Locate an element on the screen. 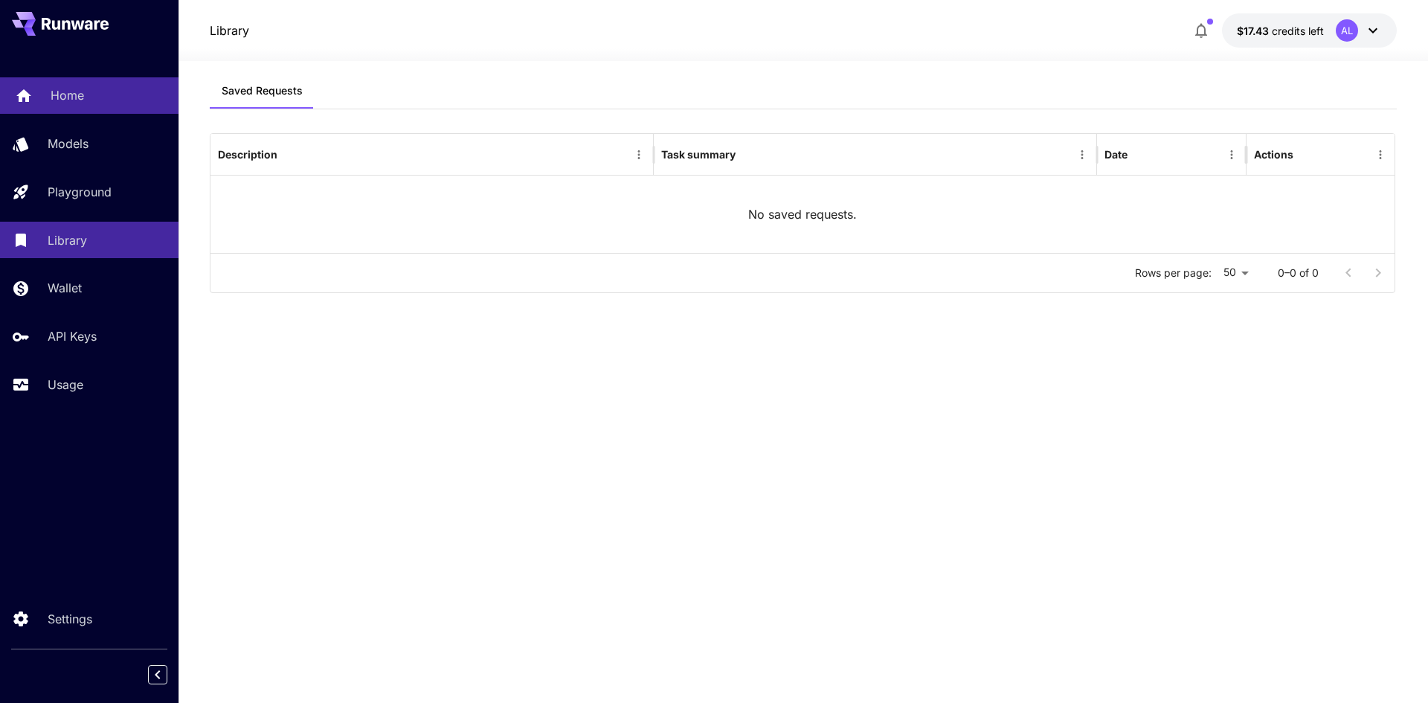  div: AL is located at coordinates (1347, 31).